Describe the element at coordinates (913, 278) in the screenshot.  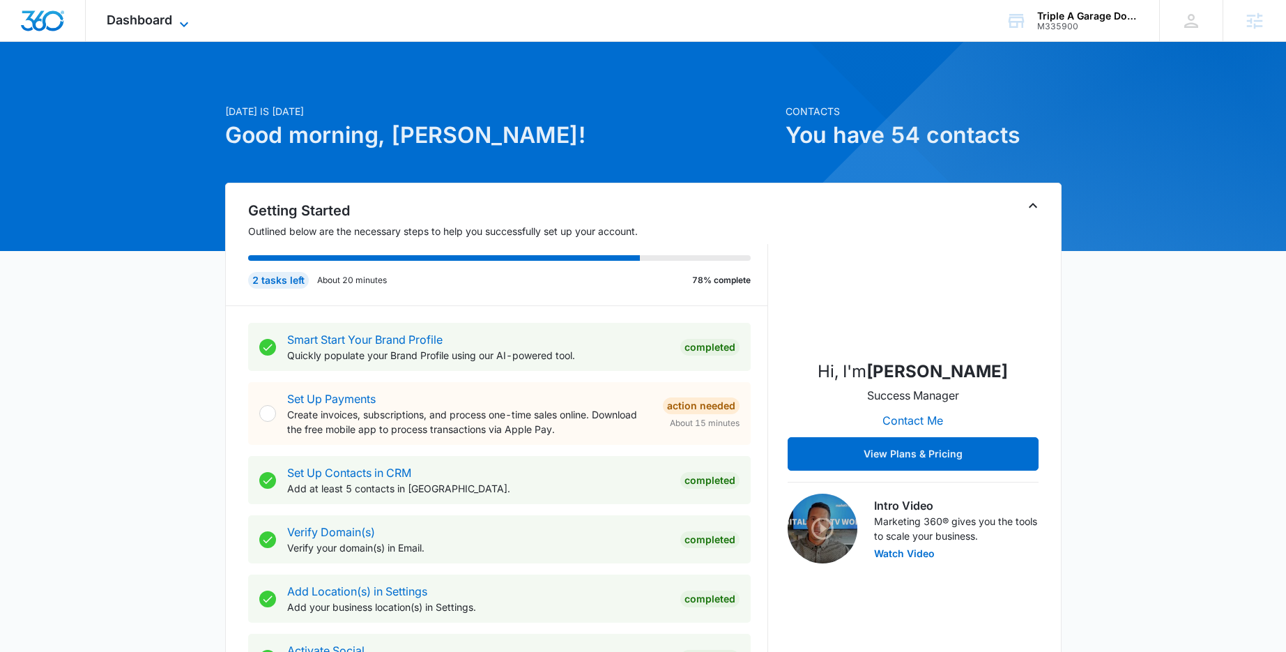
I see `img: Kadin Cathey` at that location.